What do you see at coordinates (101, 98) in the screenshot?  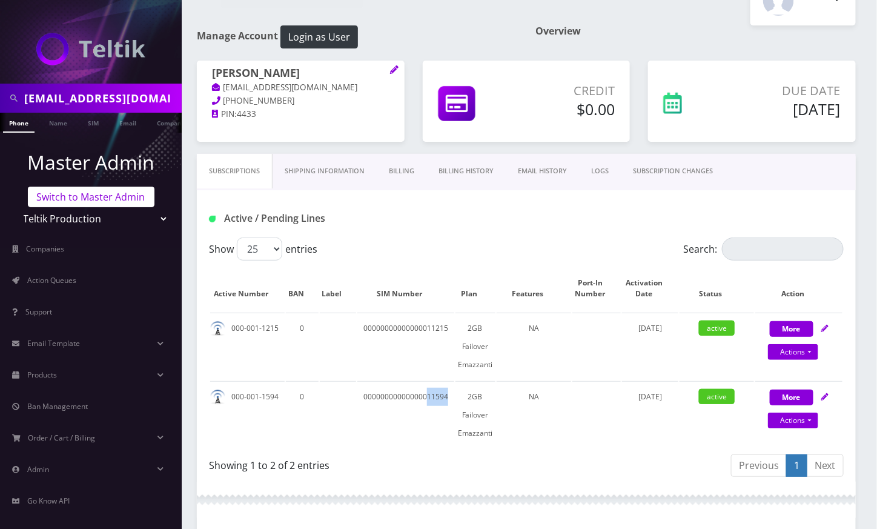 I see `input: Search in Company` at bounding box center [101, 98].